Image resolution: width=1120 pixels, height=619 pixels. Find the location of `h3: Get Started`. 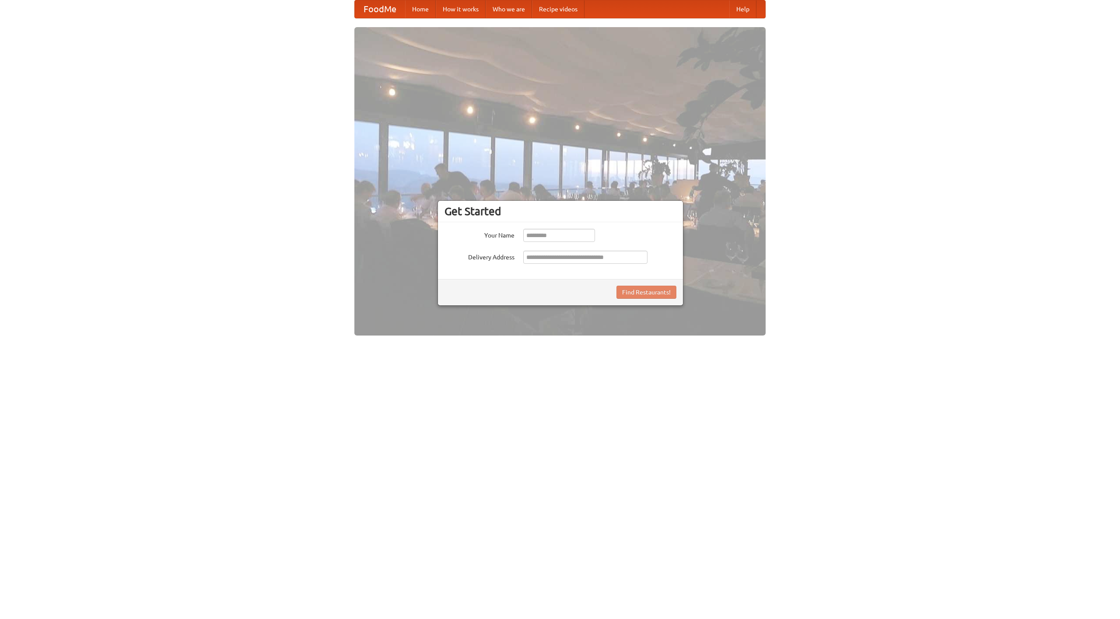

h3: Get Started is located at coordinates (560, 211).